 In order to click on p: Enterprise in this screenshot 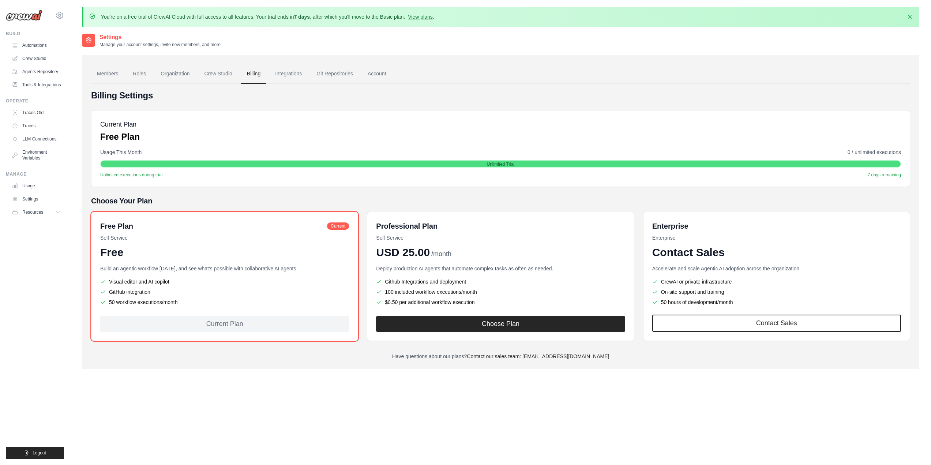, I will do `click(776, 238)`.